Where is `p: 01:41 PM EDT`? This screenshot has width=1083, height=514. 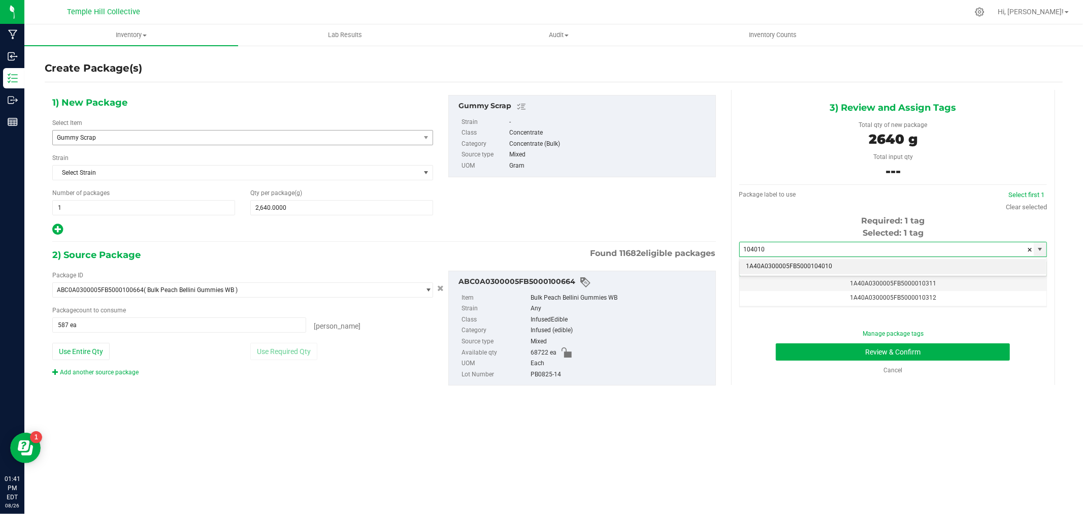 p: 01:41 PM EDT is located at coordinates (12, 488).